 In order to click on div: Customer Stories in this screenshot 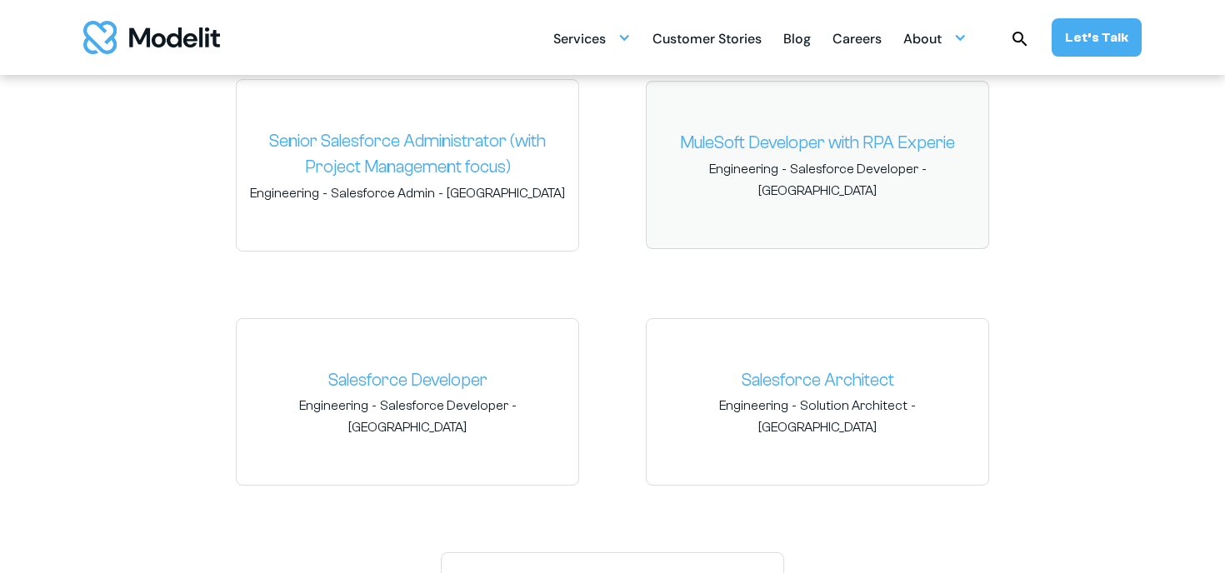, I will do `click(706, 40)`.